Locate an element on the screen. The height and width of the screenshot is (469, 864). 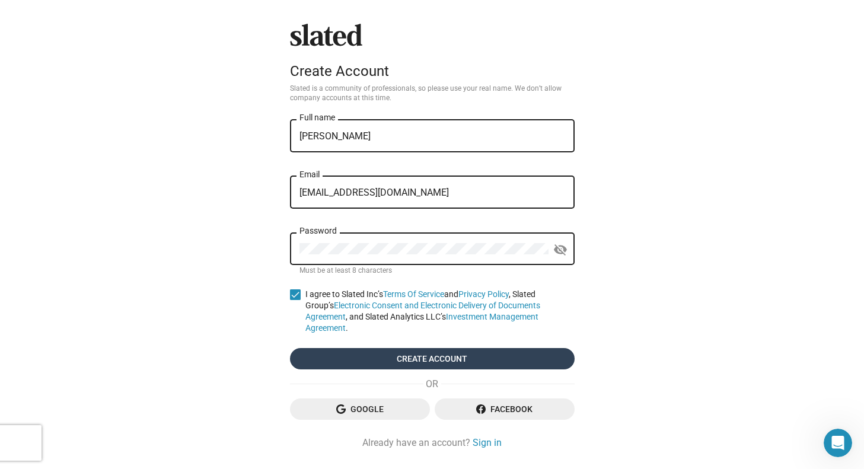
mat-hint: Must be at least 8 characters is located at coordinates (346, 271).